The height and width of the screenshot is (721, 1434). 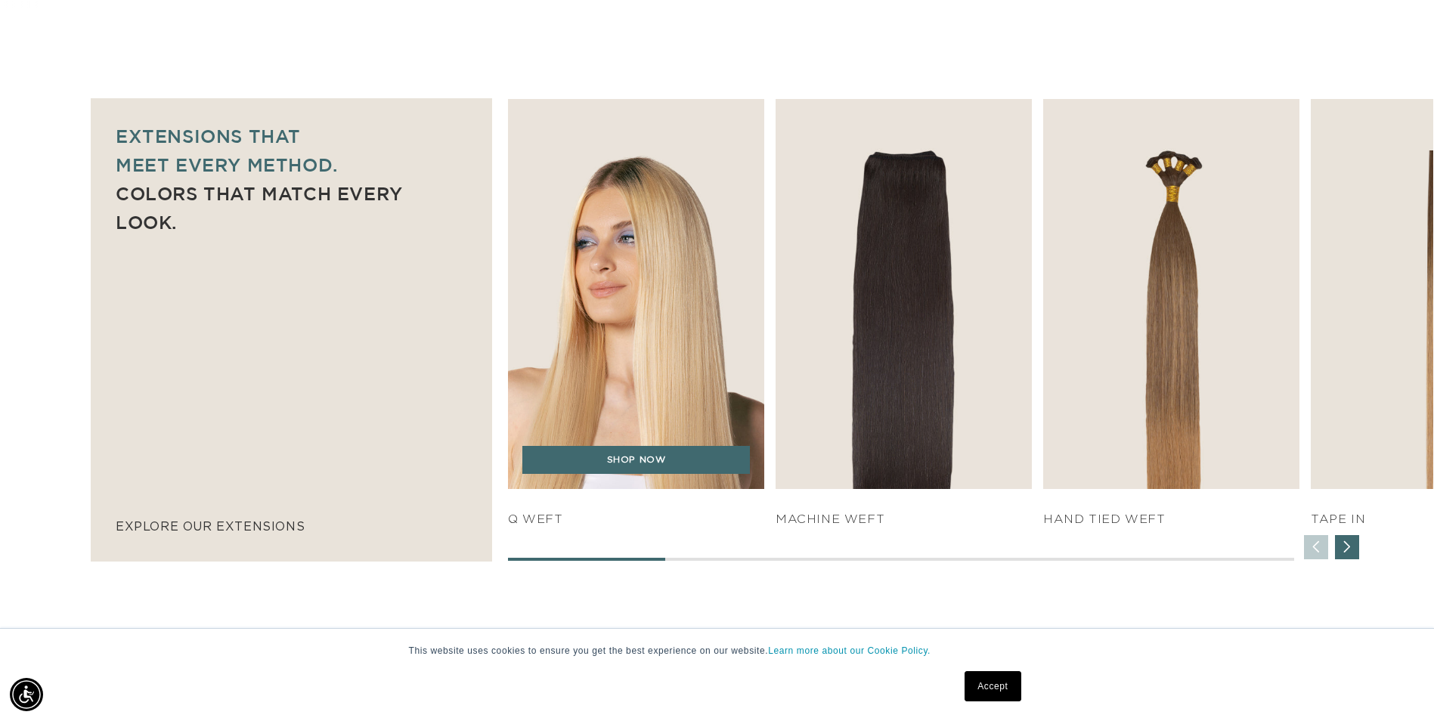 I want to click on div: 2 / 7, so click(x=904, y=313).